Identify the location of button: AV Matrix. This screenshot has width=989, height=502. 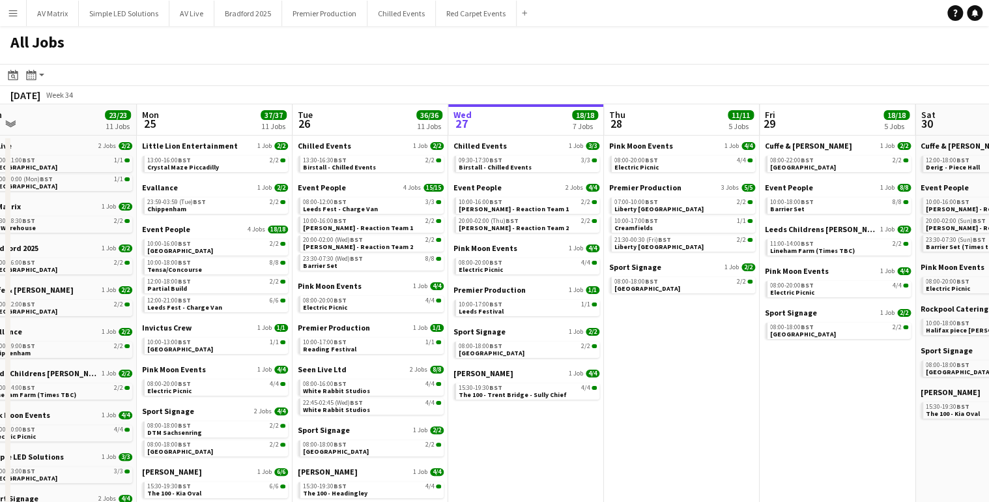
(53, 13).